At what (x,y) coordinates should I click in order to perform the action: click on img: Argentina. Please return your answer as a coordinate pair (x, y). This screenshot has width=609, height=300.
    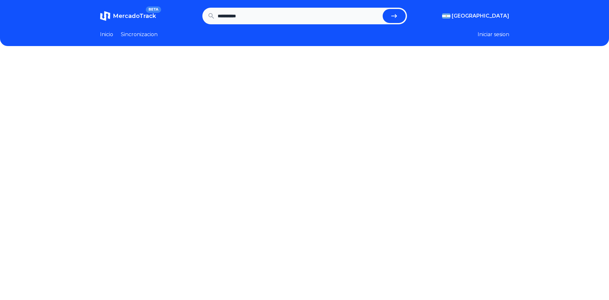
    Looking at the image, I should click on (446, 16).